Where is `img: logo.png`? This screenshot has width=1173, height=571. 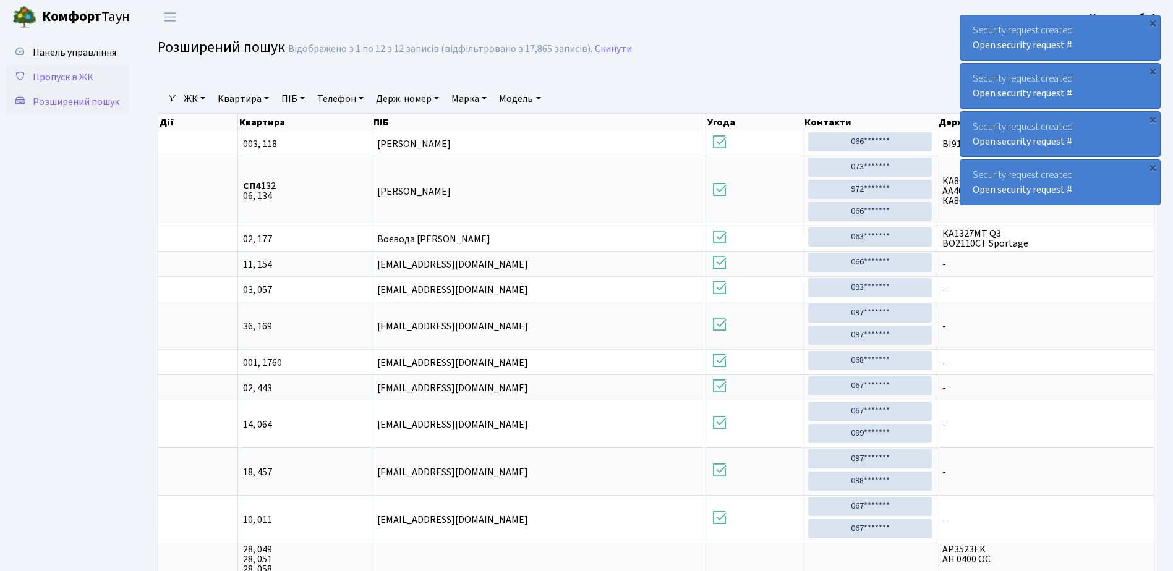
img: logo.png is located at coordinates (25, 17).